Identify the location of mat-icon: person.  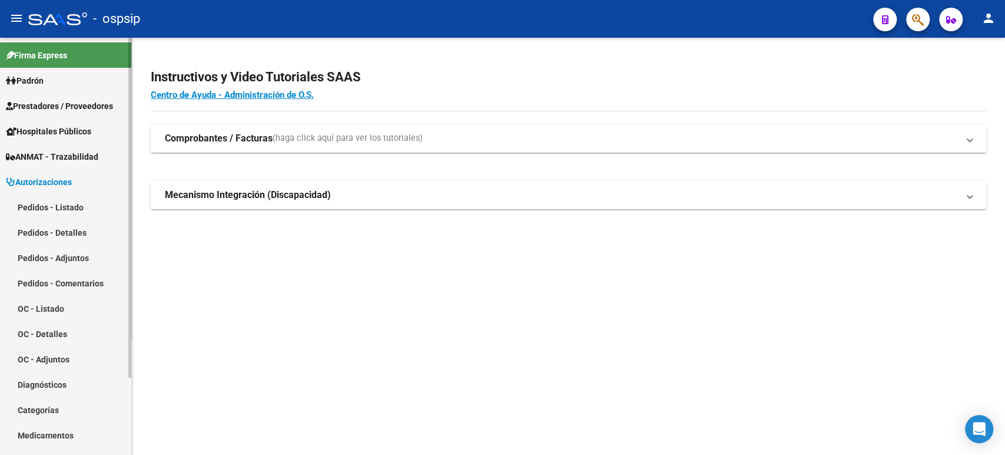
(989, 18).